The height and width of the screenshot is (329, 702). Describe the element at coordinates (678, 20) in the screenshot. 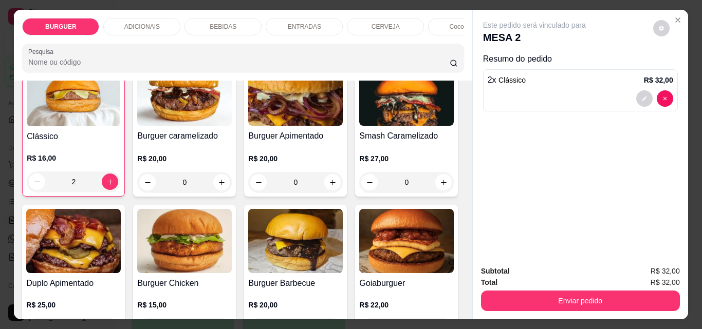

I see `button: Close` at that location.